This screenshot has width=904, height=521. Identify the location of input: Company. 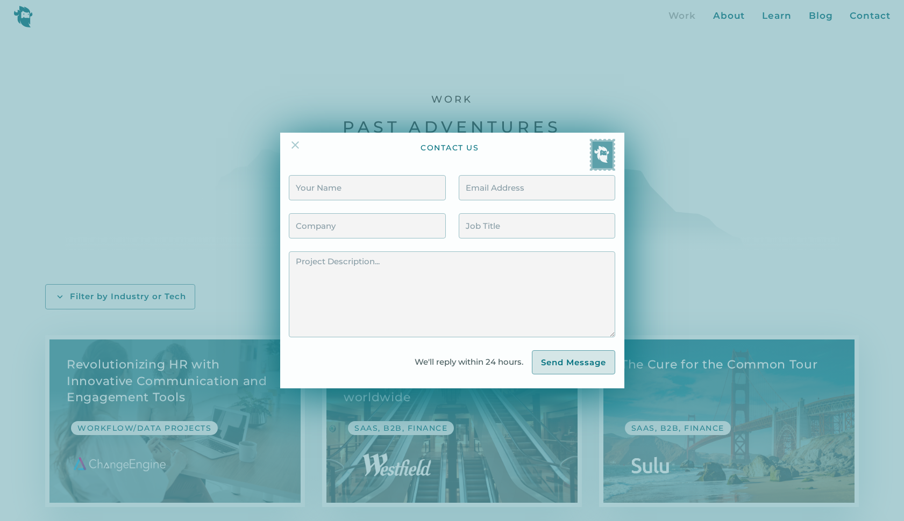
(367, 226).